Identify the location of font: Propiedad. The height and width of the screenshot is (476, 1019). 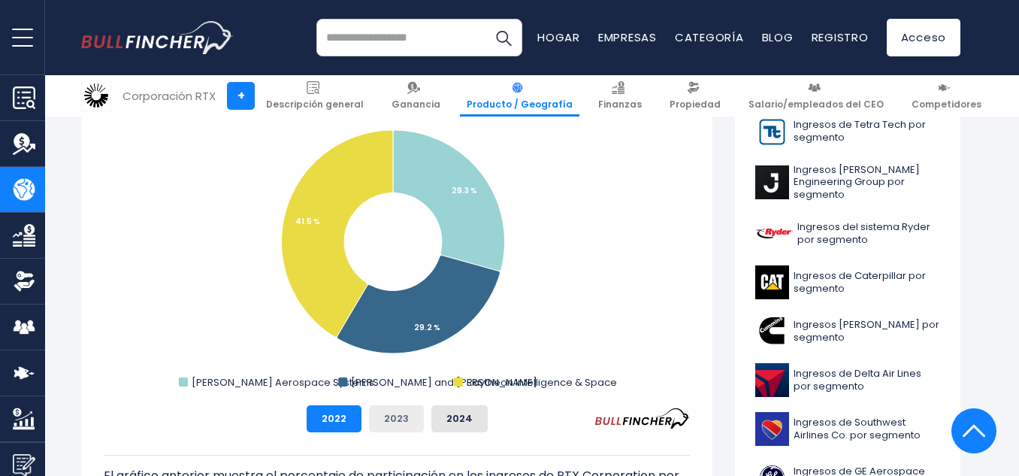
(695, 104).